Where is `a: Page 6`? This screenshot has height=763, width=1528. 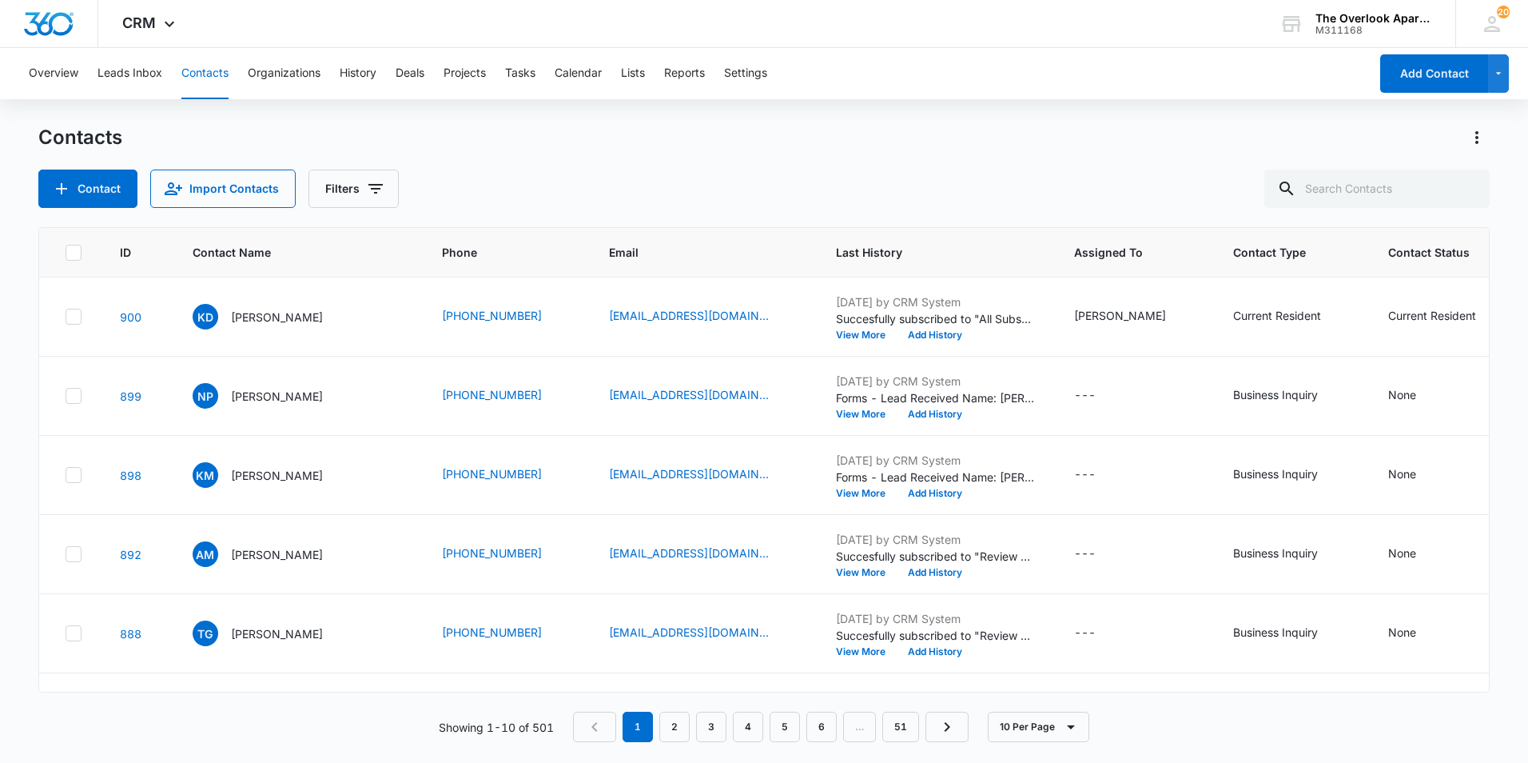 a: Page 6 is located at coordinates (822, 727).